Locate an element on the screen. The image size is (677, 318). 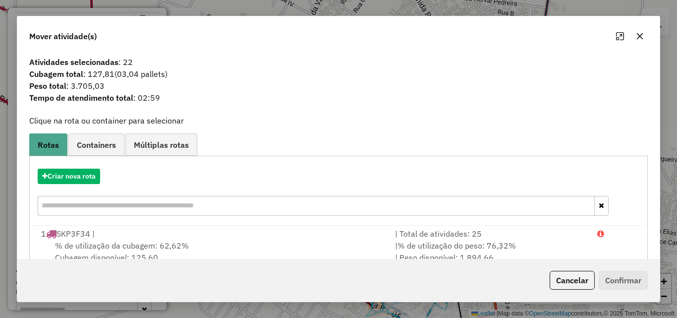
span: : 22 is located at coordinates (338, 62).